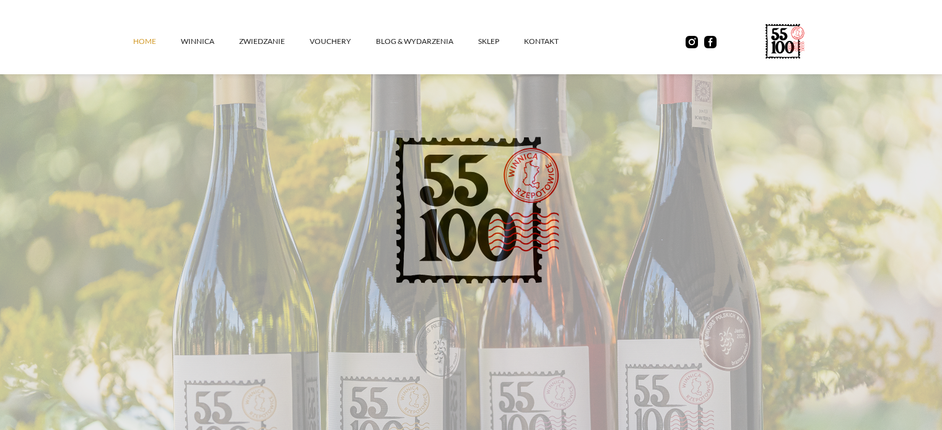 This screenshot has height=430, width=942. What do you see at coordinates (342, 41) in the screenshot?
I see `a: vouchery` at bounding box center [342, 41].